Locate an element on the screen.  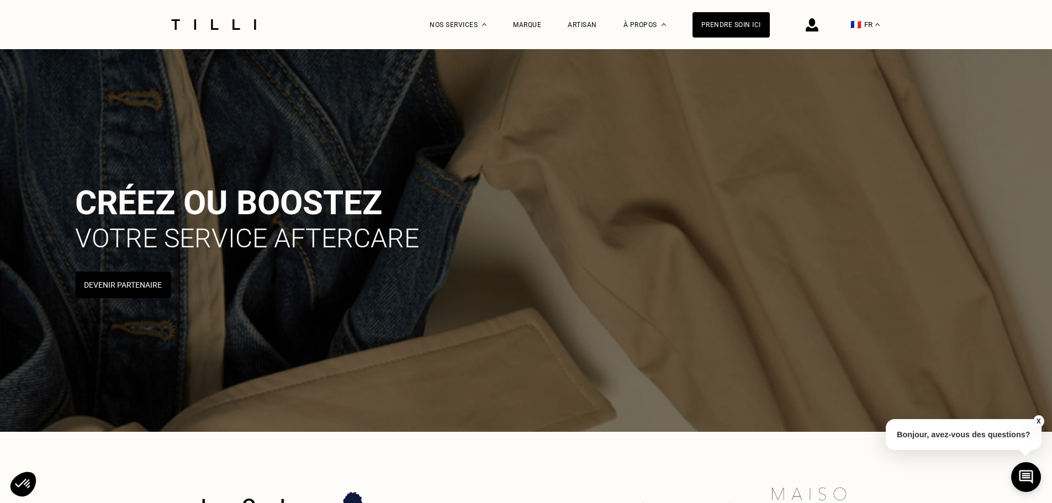
span: Créez ou boostez is located at coordinates (229, 203).